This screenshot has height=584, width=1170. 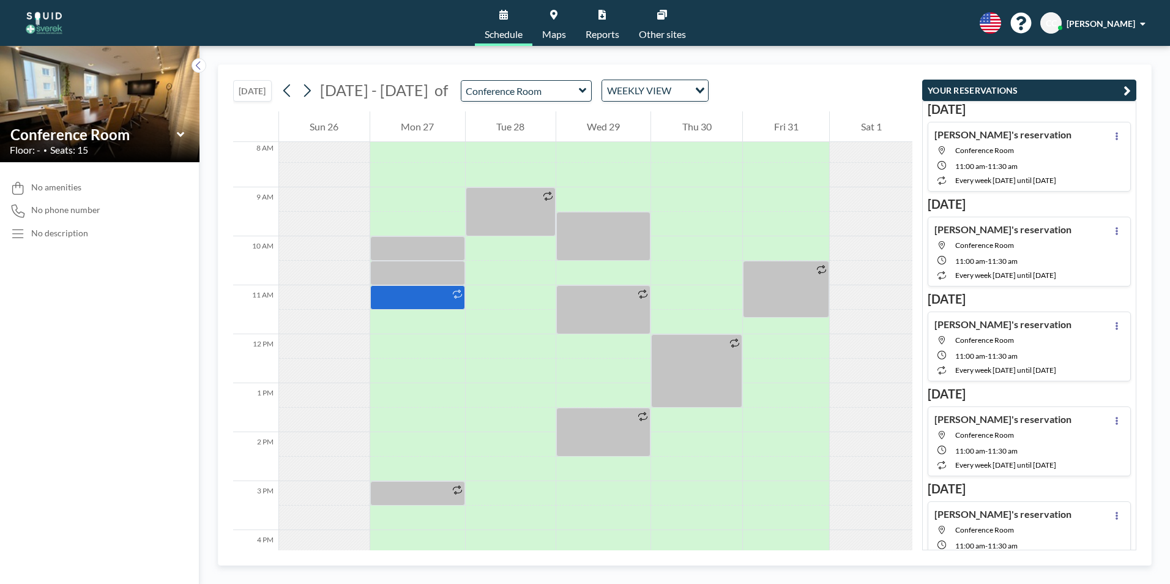 I want to click on div: 9 AM, so click(x=256, y=212).